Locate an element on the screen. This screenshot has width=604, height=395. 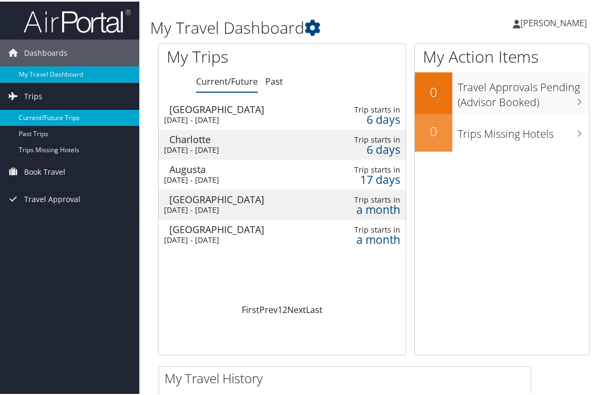
span: Dashboards is located at coordinates (46, 51).